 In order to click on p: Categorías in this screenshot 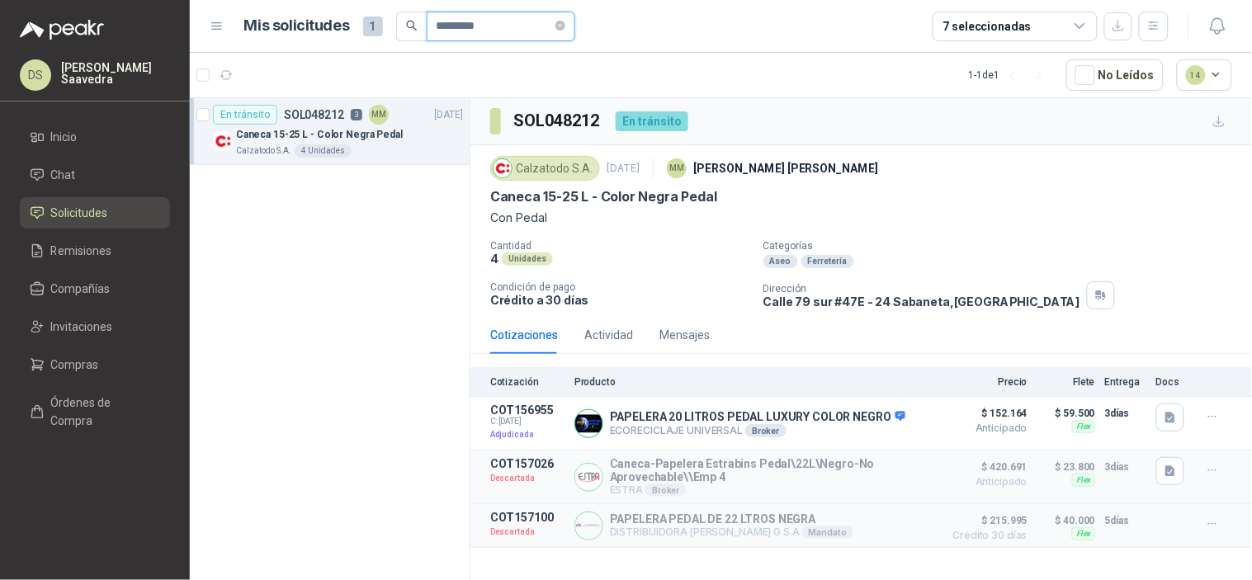, I will do `click(1004, 246)`.